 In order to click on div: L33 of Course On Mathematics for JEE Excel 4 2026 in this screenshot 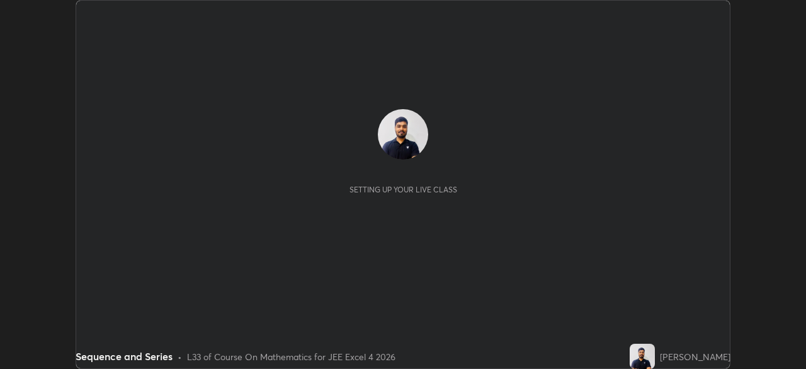, I will do `click(291, 356)`.